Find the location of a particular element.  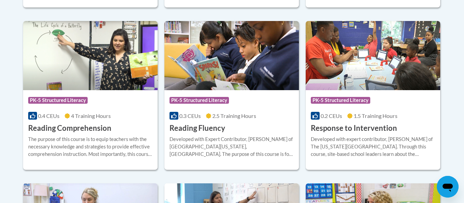

h3: Reading Fluency is located at coordinates (197, 128).